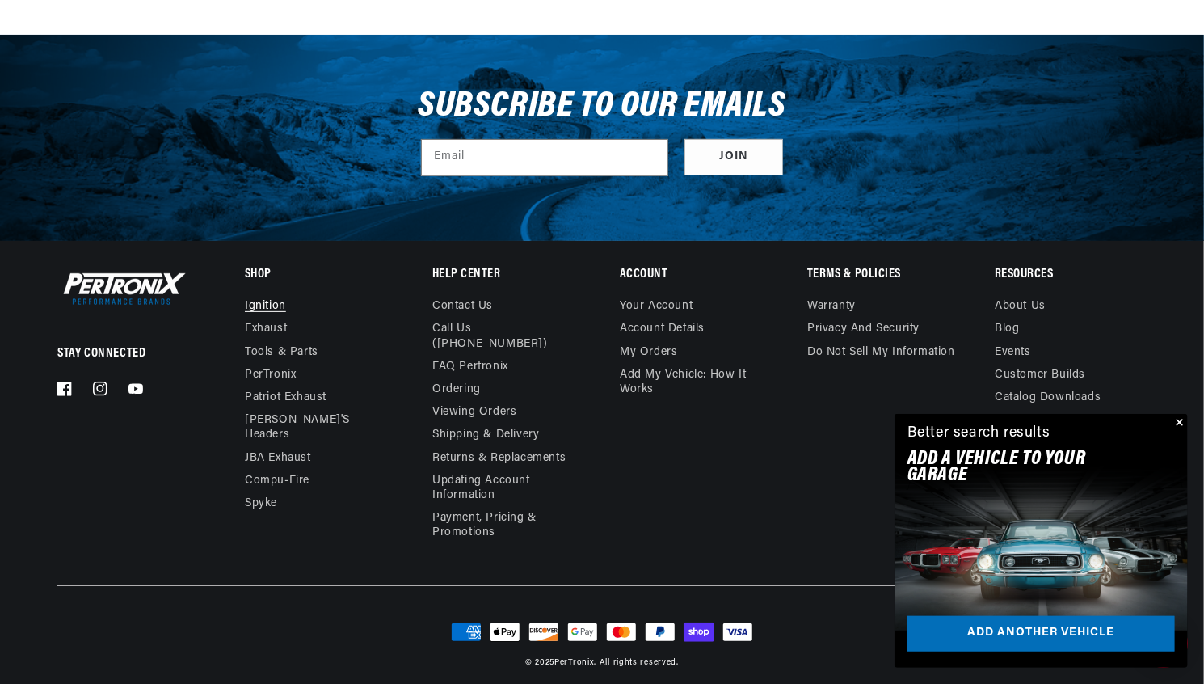 The image size is (1204, 684). Describe the element at coordinates (639, 662) in the screenshot. I see `small: All rights reserved.` at that location.